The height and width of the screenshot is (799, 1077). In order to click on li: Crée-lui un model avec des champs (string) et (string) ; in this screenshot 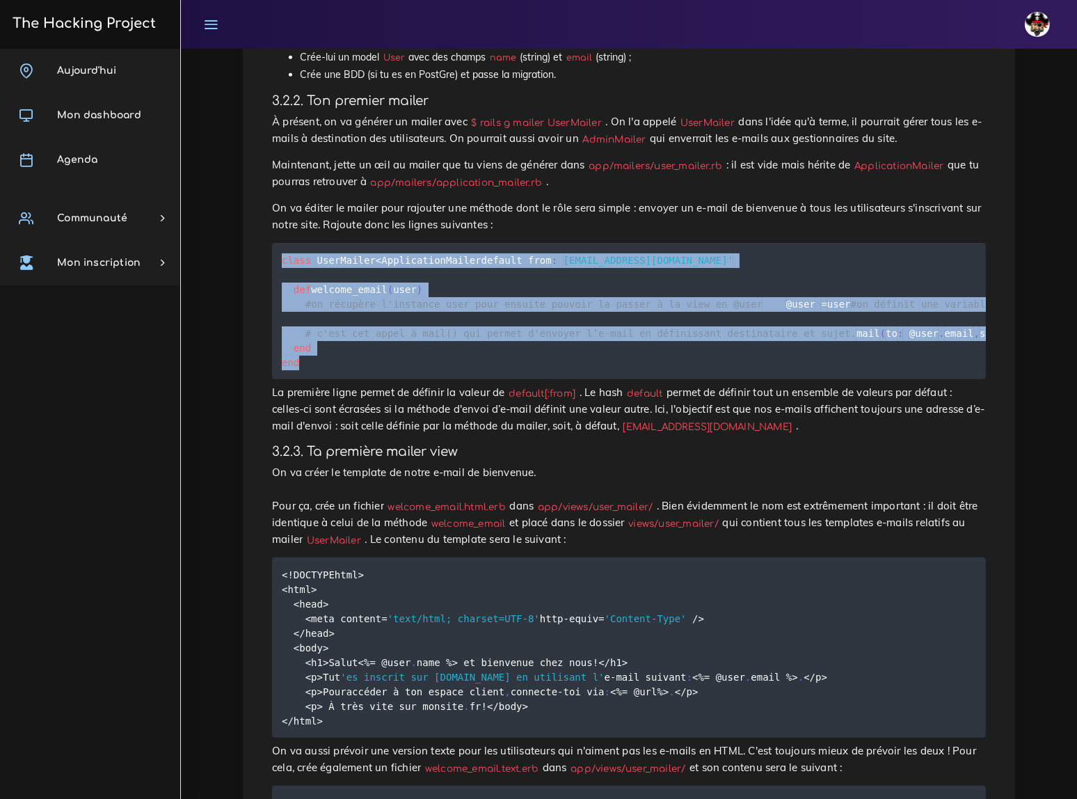, I will do `click(643, 57)`.